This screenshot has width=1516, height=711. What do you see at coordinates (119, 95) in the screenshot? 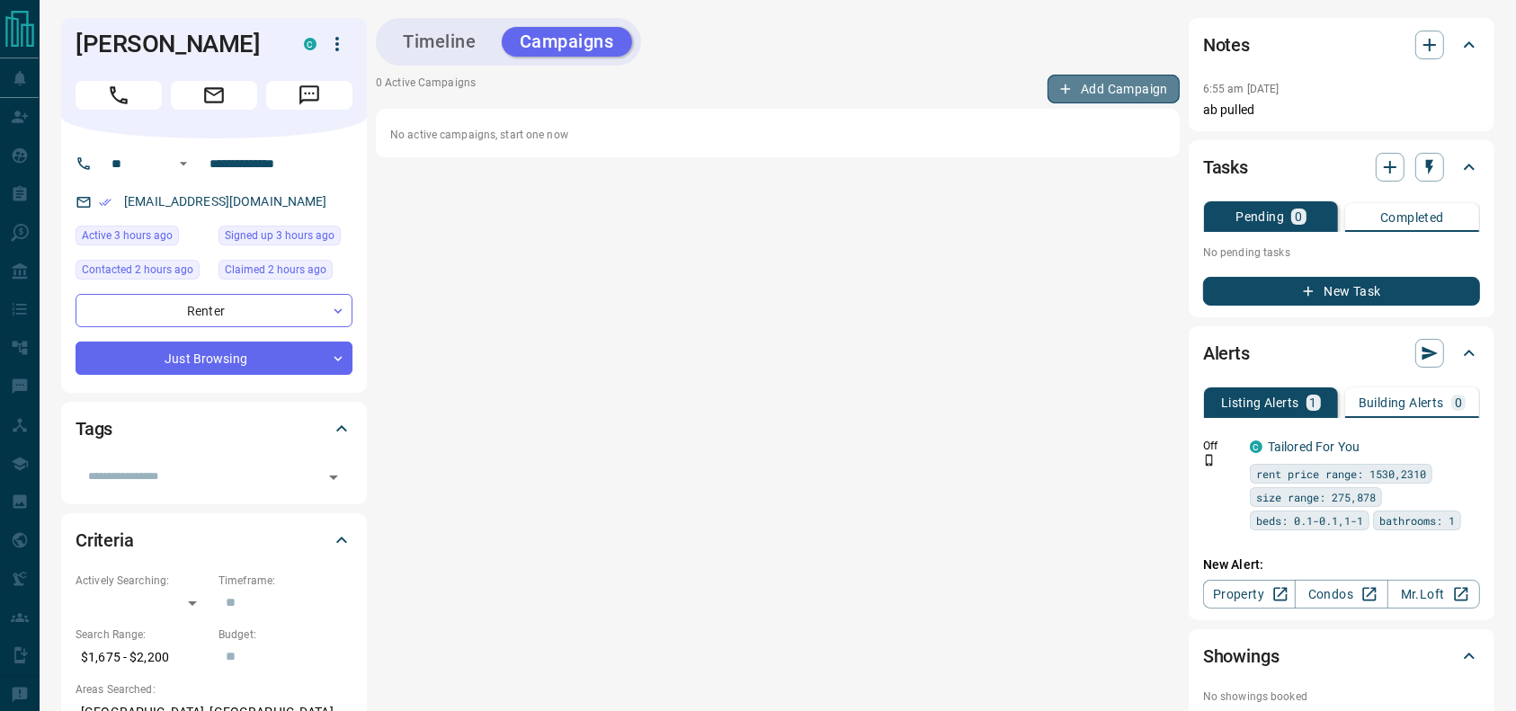
I see `span: Call` at bounding box center [119, 95].